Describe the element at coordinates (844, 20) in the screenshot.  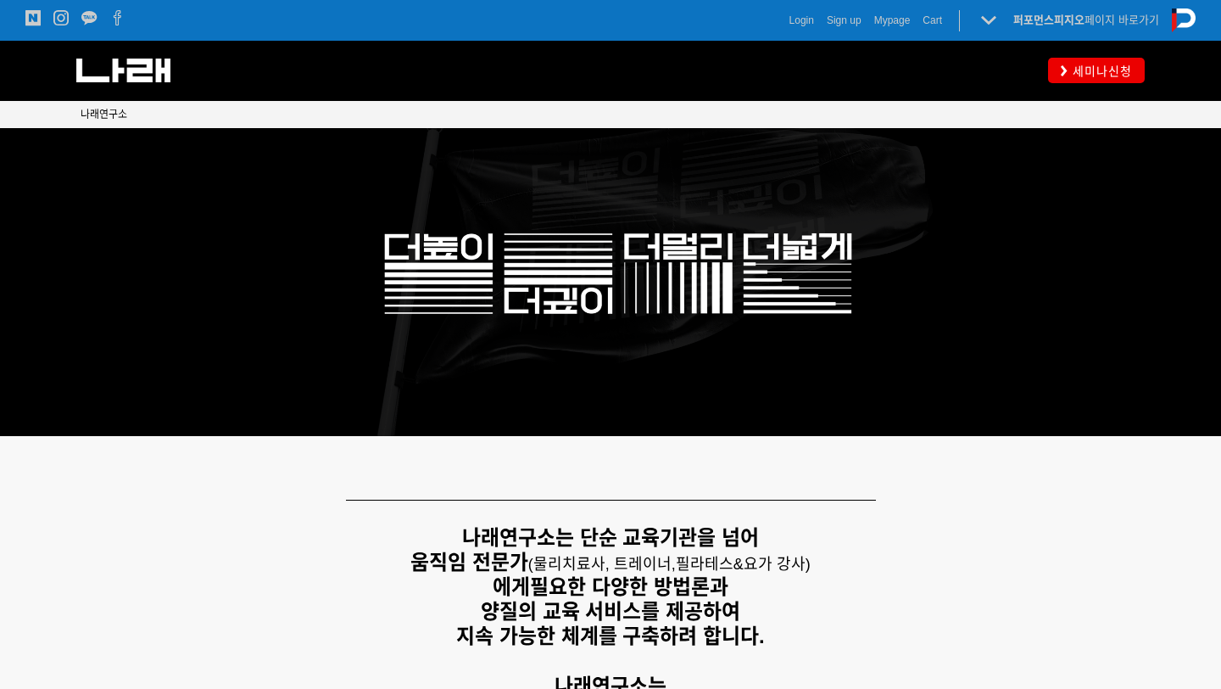
I see `span: Sign up` at that location.